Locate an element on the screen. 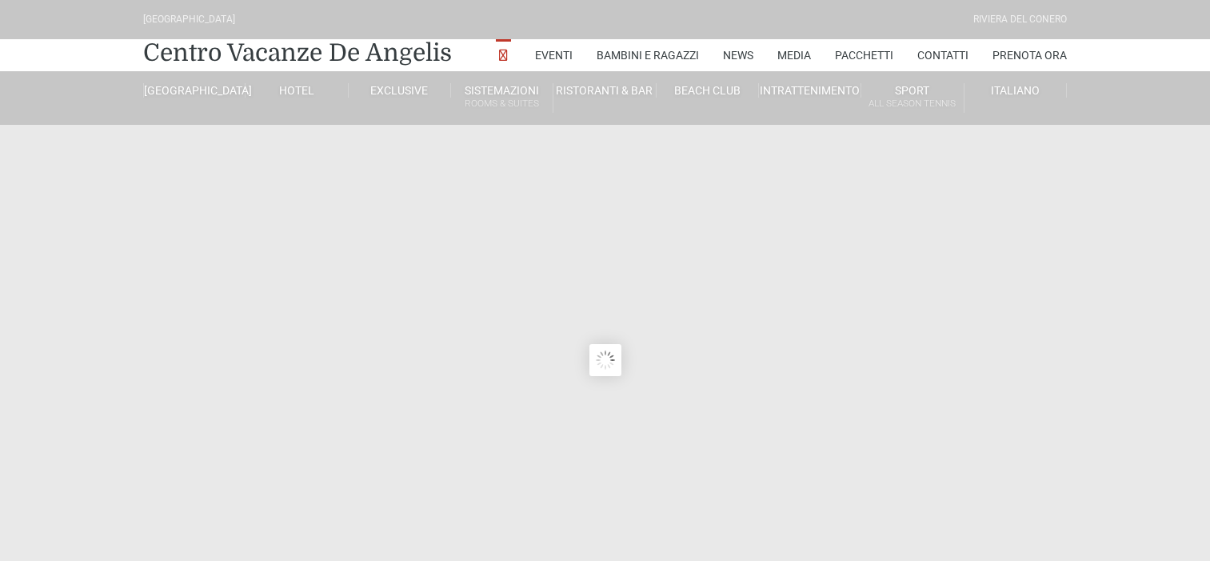 This screenshot has height=561, width=1210. a: Ristoranti & Bar is located at coordinates (605, 90).